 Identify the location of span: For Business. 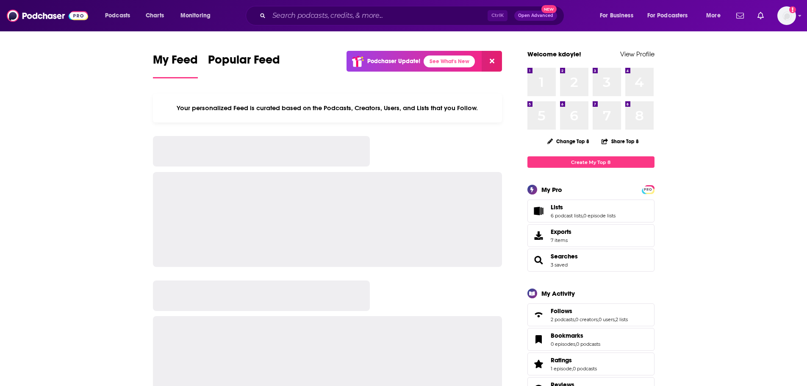
(617, 16).